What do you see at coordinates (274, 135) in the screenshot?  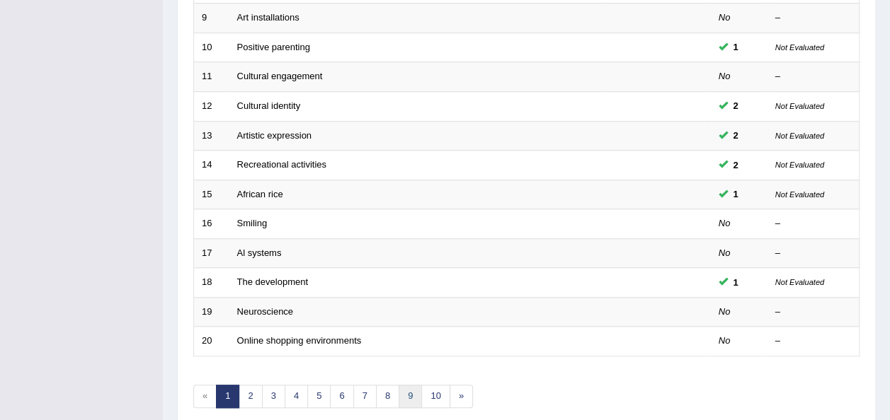 I see `a: Artistic expression` at bounding box center [274, 135].